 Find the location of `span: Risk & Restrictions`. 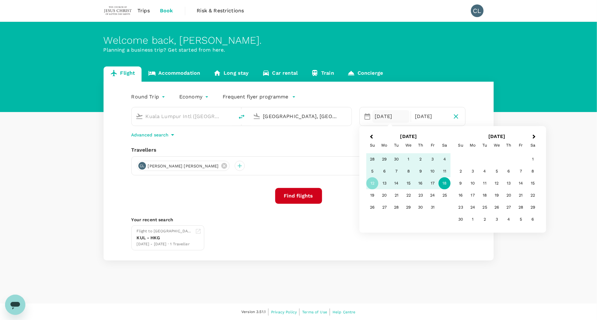

span: Risk & Restrictions is located at coordinates (220, 11).